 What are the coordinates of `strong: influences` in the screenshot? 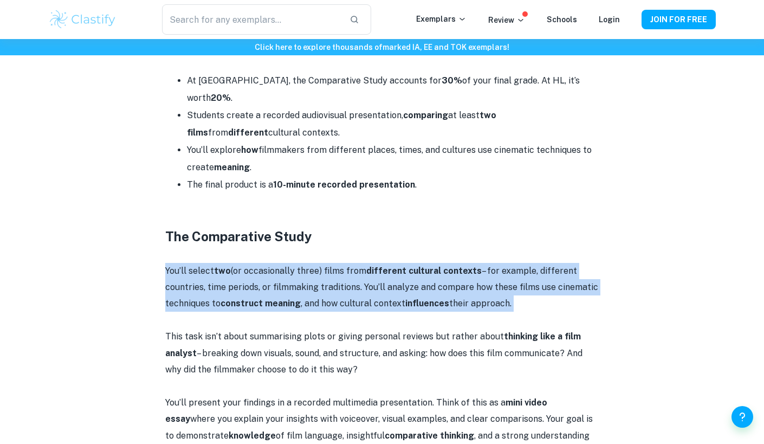 It's located at (427, 303).